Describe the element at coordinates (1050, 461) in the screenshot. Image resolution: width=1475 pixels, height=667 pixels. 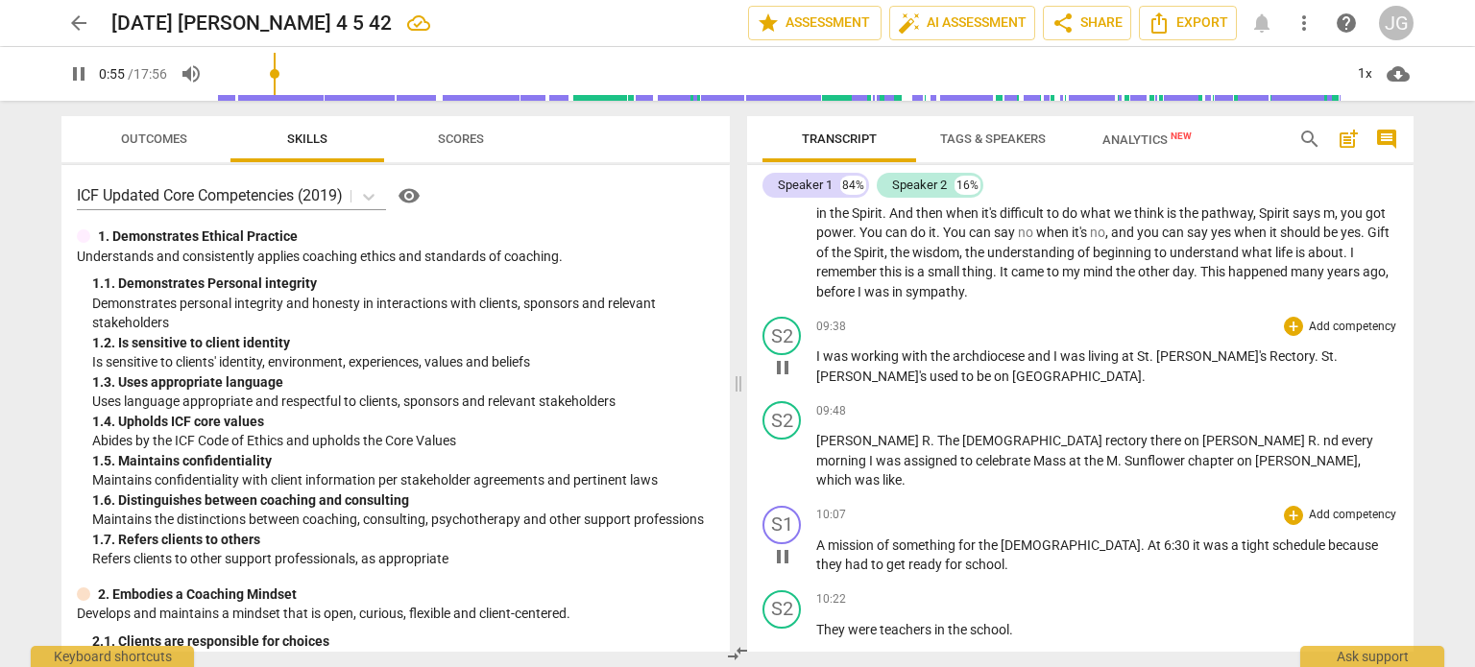
I see `span: Mass` at that location.